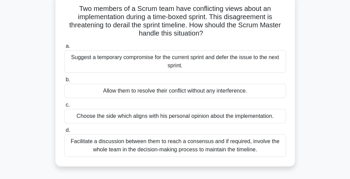  What do you see at coordinates (175, 62) in the screenshot?
I see `div: Suggest a temporary compromise for the current sprint and defer the issue to the next sprint.` at bounding box center [175, 62].